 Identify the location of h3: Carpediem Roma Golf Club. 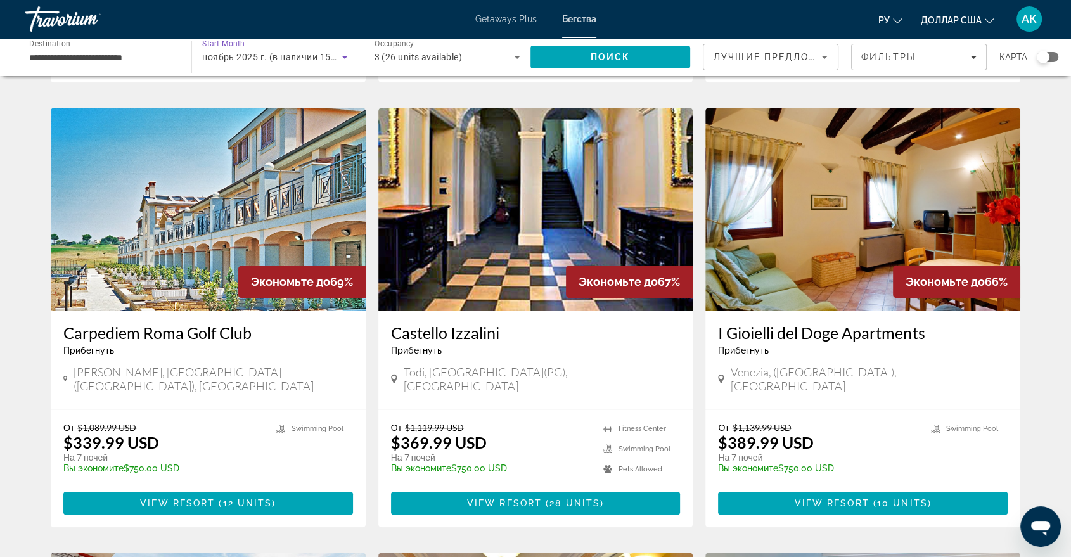
(208, 333).